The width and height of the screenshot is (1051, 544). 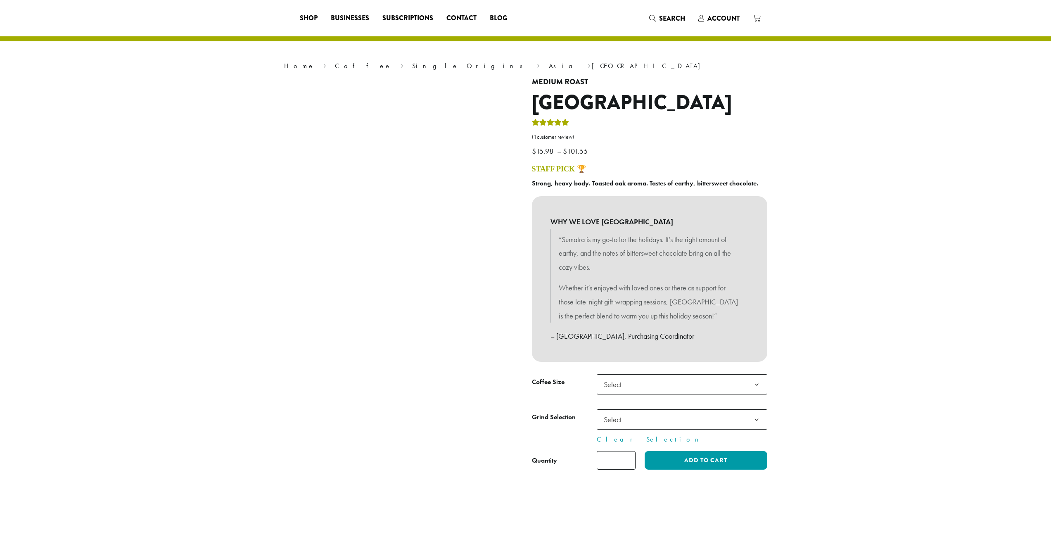 What do you see at coordinates (706, 460) in the screenshot?
I see `button: Add to cart` at bounding box center [706, 460].